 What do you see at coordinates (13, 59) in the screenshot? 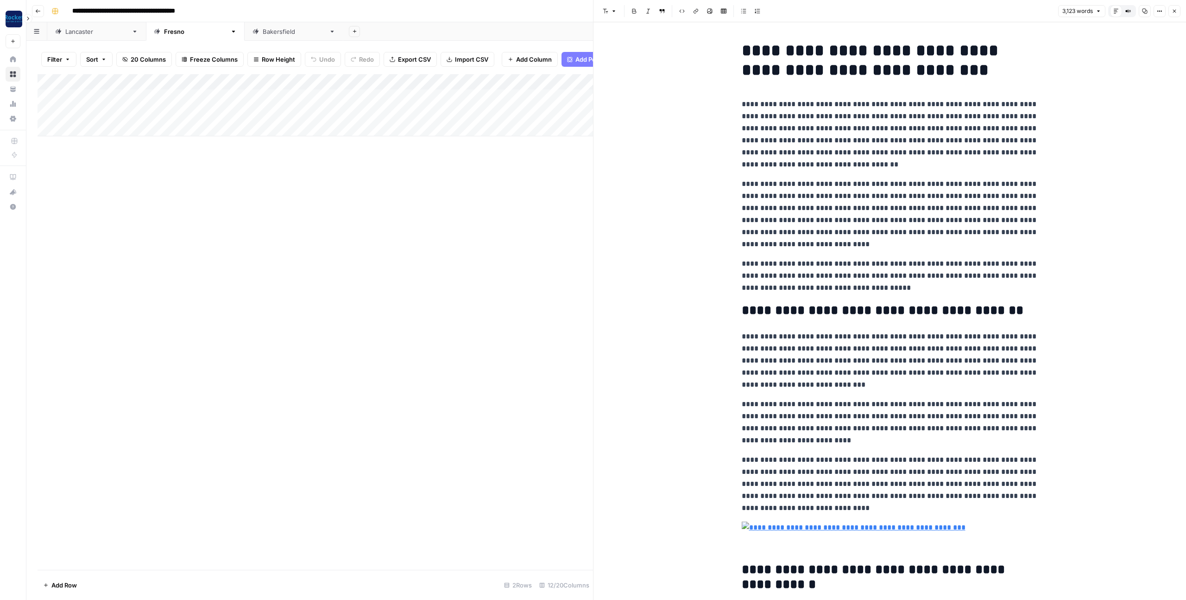
I see `a: Home` at bounding box center [13, 59].